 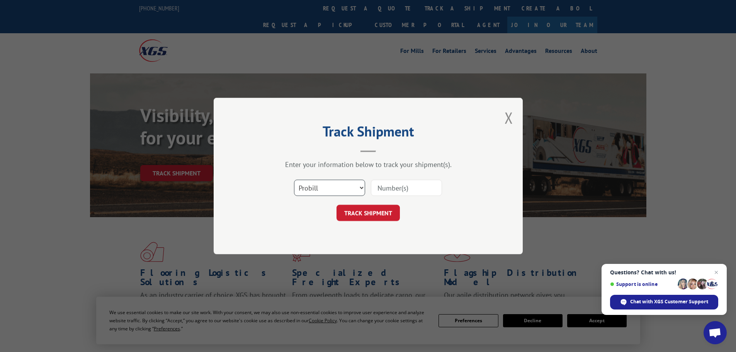 What do you see at coordinates (669, 302) in the screenshot?
I see `span: Chat with XGS Customer Support` at bounding box center [669, 302].